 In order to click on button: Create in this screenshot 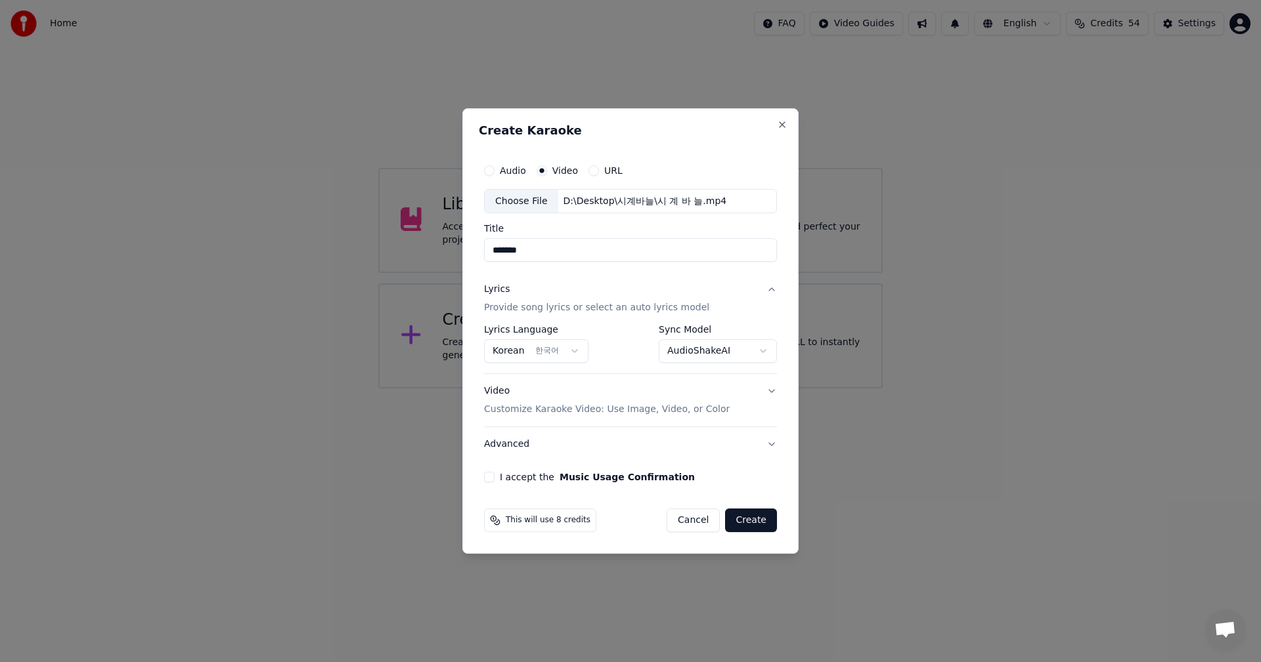, I will do `click(750, 521)`.